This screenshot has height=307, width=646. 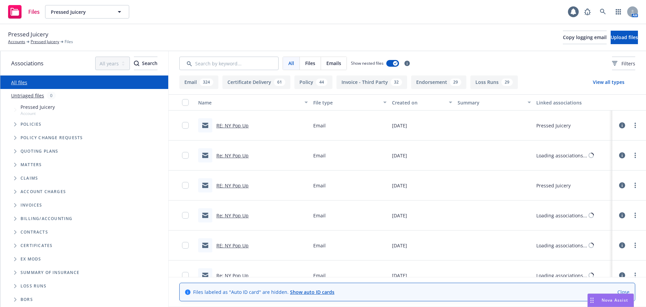 I want to click on a: Close, so click(x=624, y=291).